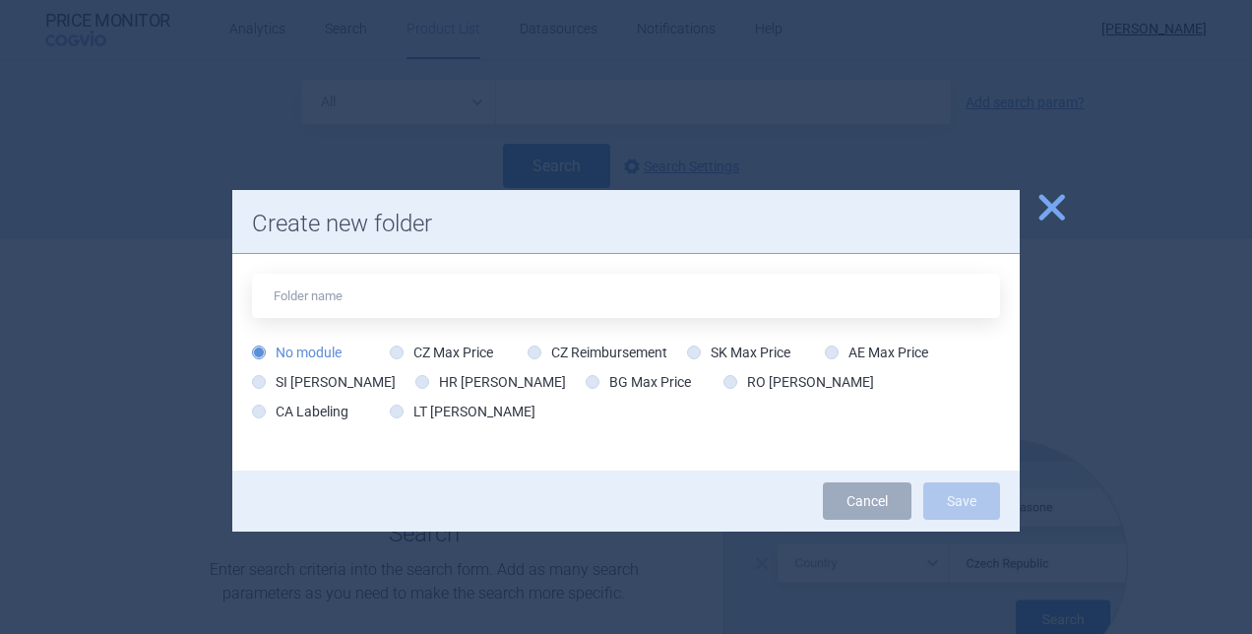 This screenshot has width=1252, height=634. I want to click on input: Folder name, so click(626, 295).